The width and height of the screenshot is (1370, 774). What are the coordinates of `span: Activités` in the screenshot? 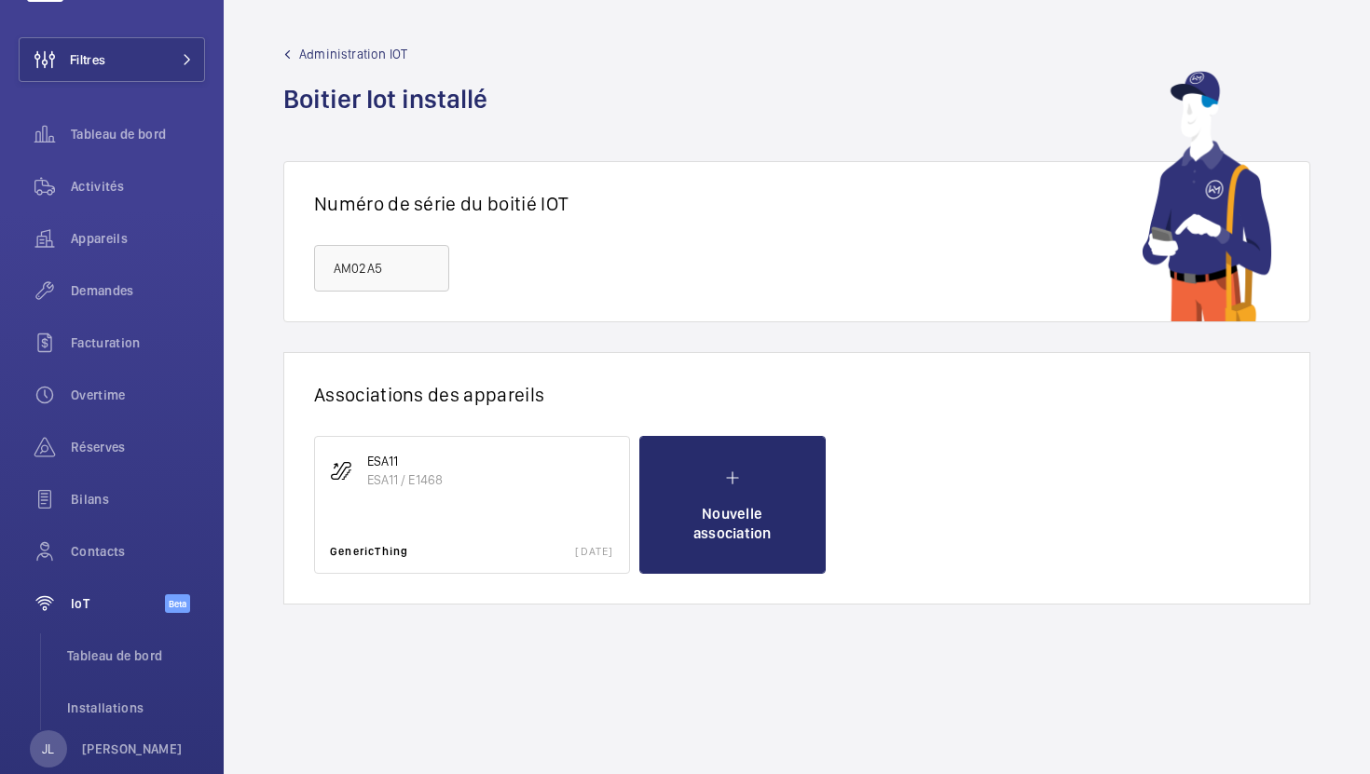 It's located at (138, 186).